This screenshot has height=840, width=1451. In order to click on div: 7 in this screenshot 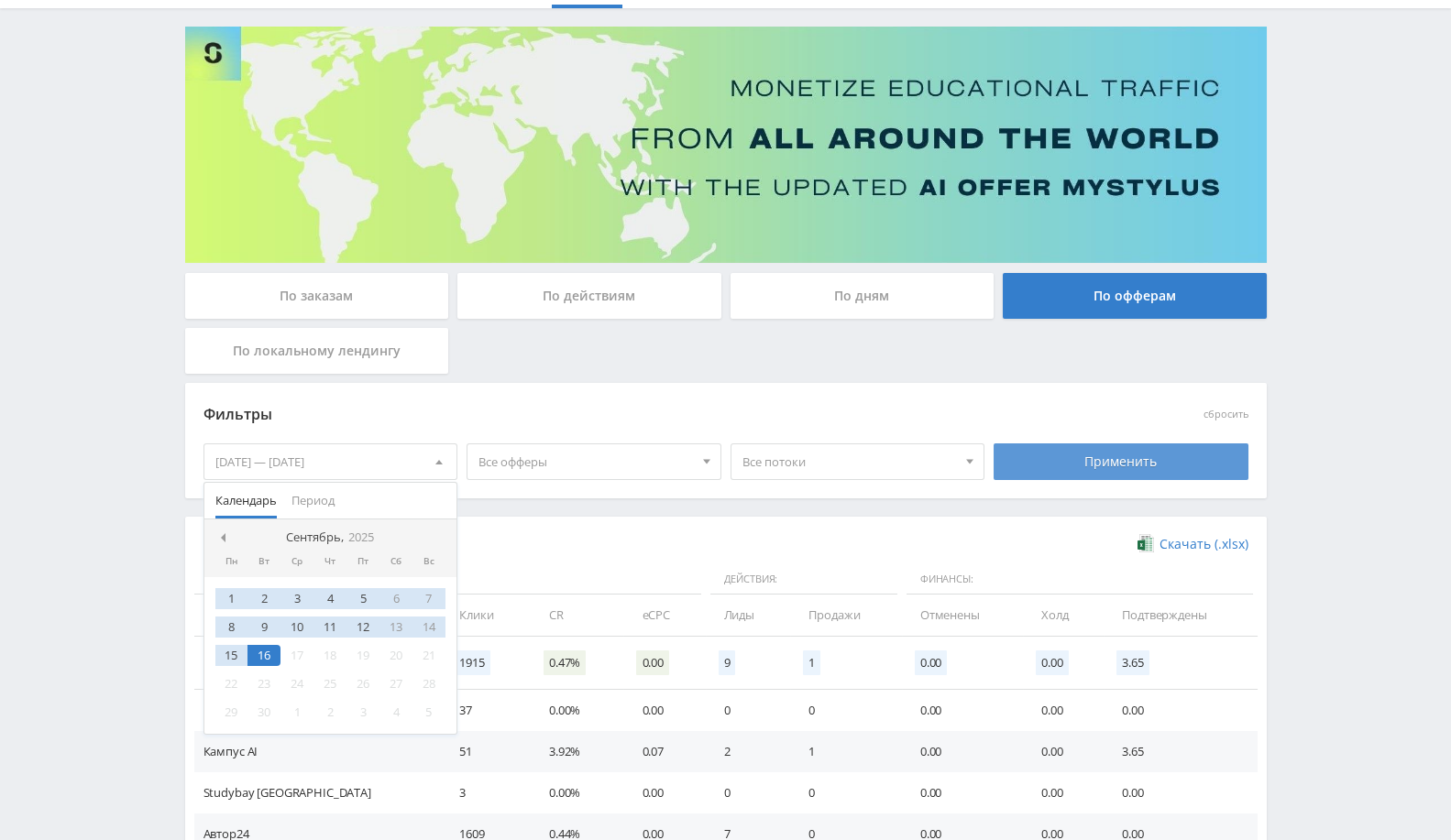, I will do `click(429, 598)`.